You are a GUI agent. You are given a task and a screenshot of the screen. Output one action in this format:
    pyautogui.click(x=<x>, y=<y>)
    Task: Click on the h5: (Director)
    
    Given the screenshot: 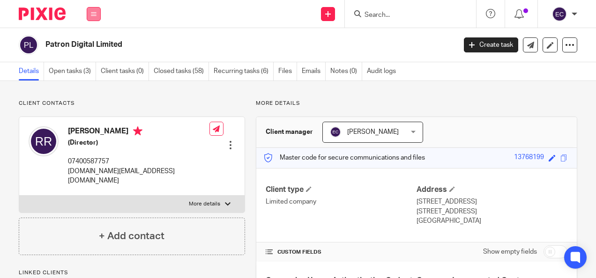 What is the action you would take?
    pyautogui.click(x=139, y=143)
    